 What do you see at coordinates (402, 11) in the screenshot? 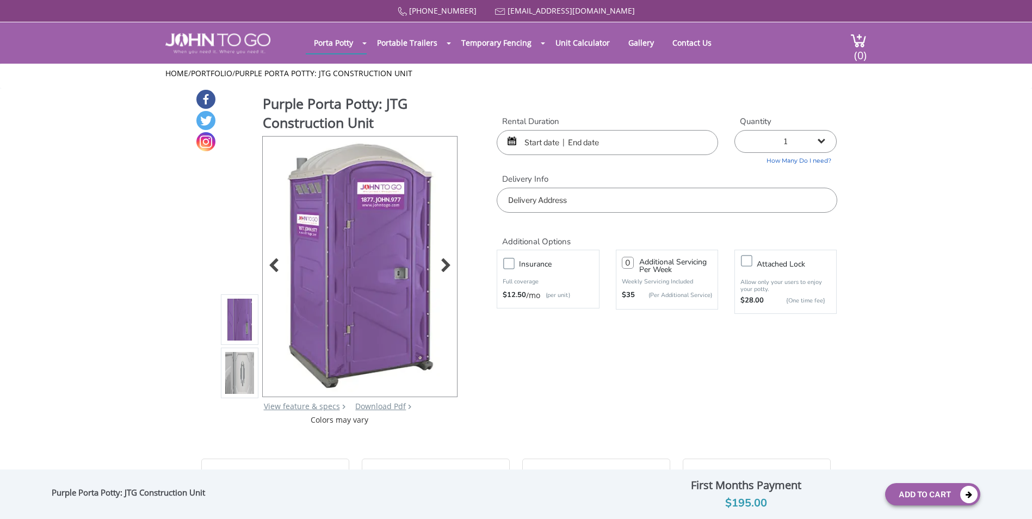
I see `img: Call` at bounding box center [402, 11].